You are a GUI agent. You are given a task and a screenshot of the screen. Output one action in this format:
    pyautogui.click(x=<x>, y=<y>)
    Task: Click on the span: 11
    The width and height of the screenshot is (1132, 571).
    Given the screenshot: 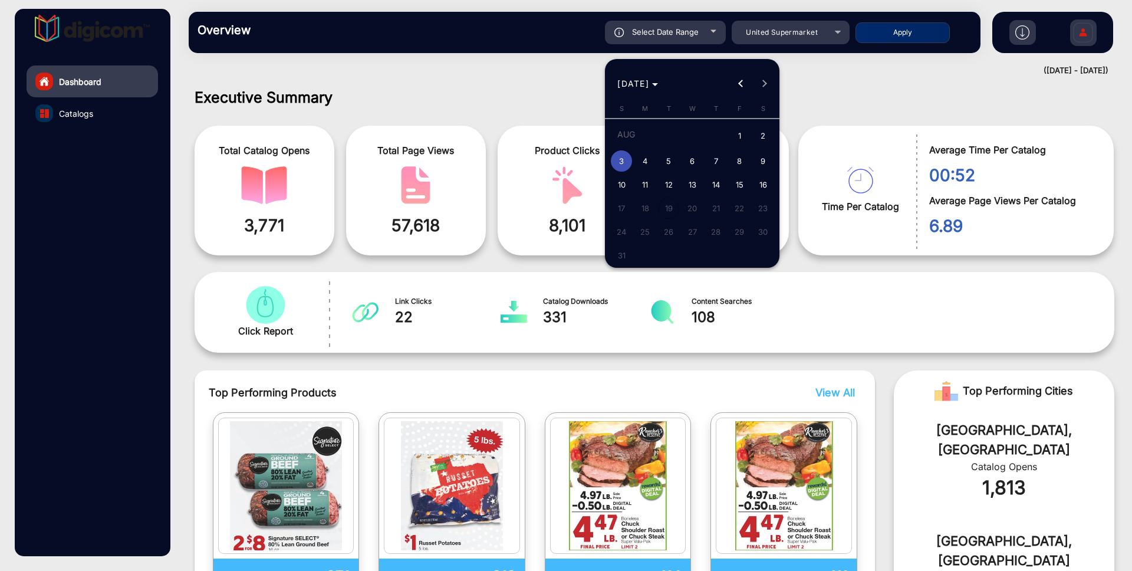 What is the action you would take?
    pyautogui.click(x=645, y=184)
    